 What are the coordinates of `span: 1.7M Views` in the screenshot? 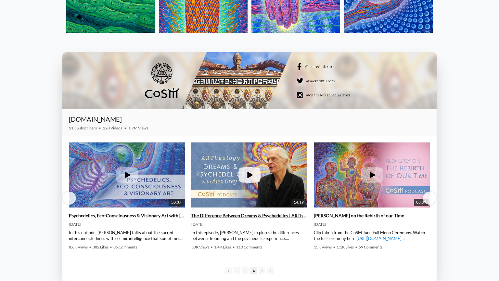 It's located at (138, 128).